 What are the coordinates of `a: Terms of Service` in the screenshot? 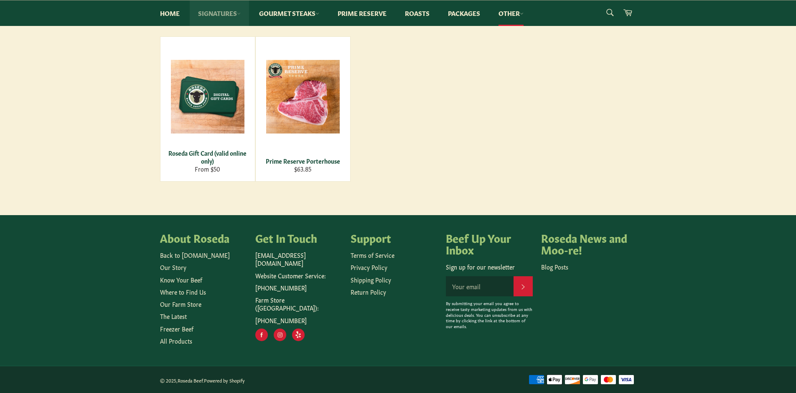 It's located at (372, 255).